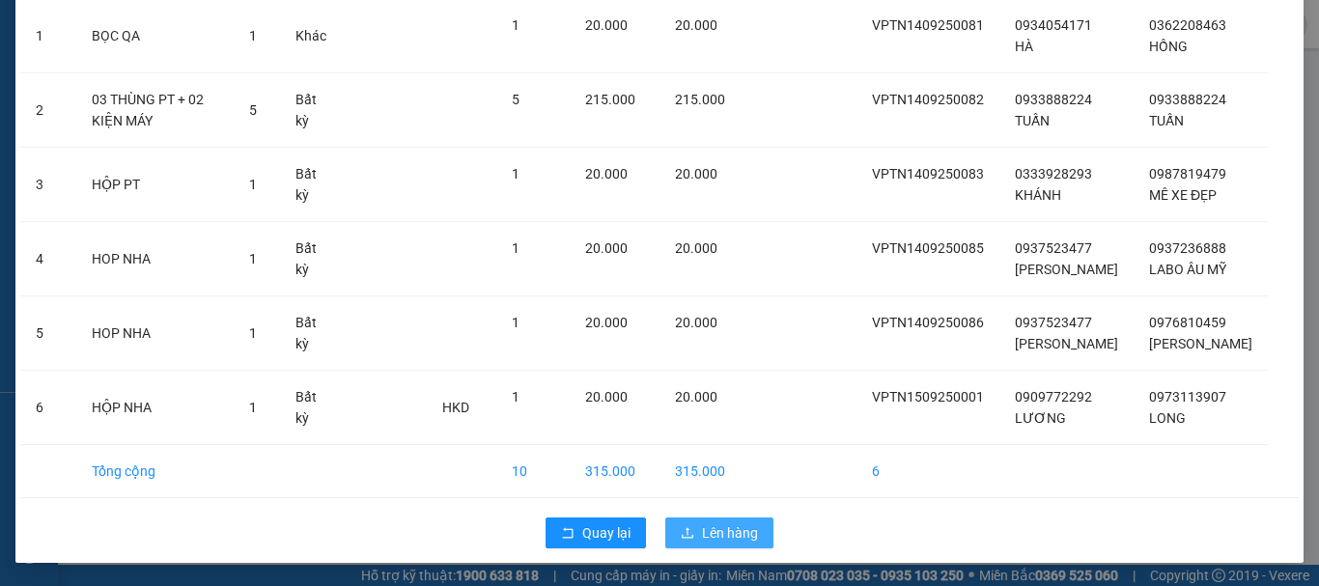 This screenshot has width=1319, height=586. Describe the element at coordinates (155, 408) in the screenshot. I see `td: HỘP NHA` at that location.